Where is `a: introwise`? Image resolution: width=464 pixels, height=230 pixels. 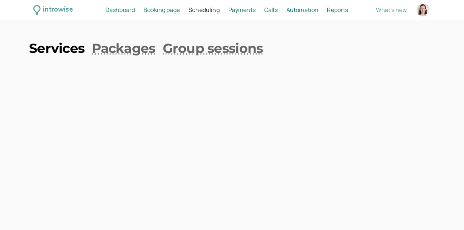 a: introwise is located at coordinates (53, 10).